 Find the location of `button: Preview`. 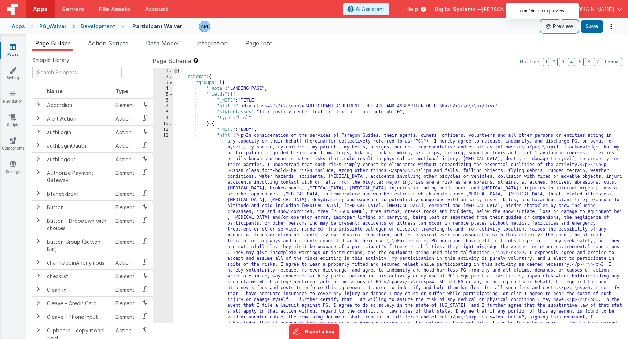

button: Preview is located at coordinates (559, 26).